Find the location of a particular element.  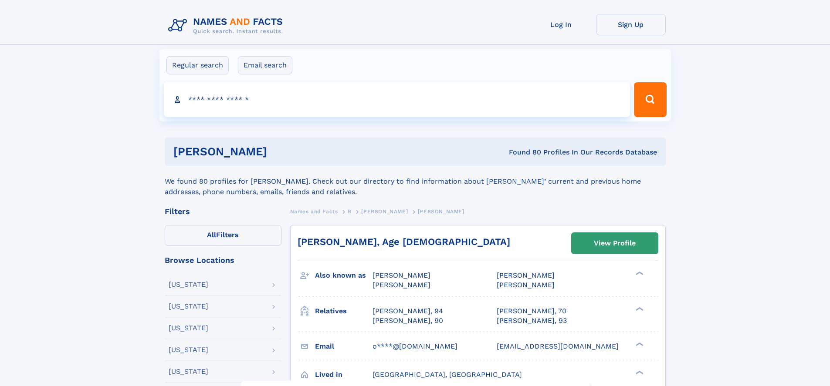

button: Search Button is located at coordinates (650, 100).